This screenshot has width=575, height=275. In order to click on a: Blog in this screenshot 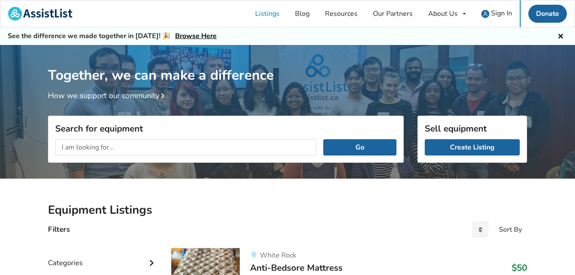, I will do `click(302, 14)`.